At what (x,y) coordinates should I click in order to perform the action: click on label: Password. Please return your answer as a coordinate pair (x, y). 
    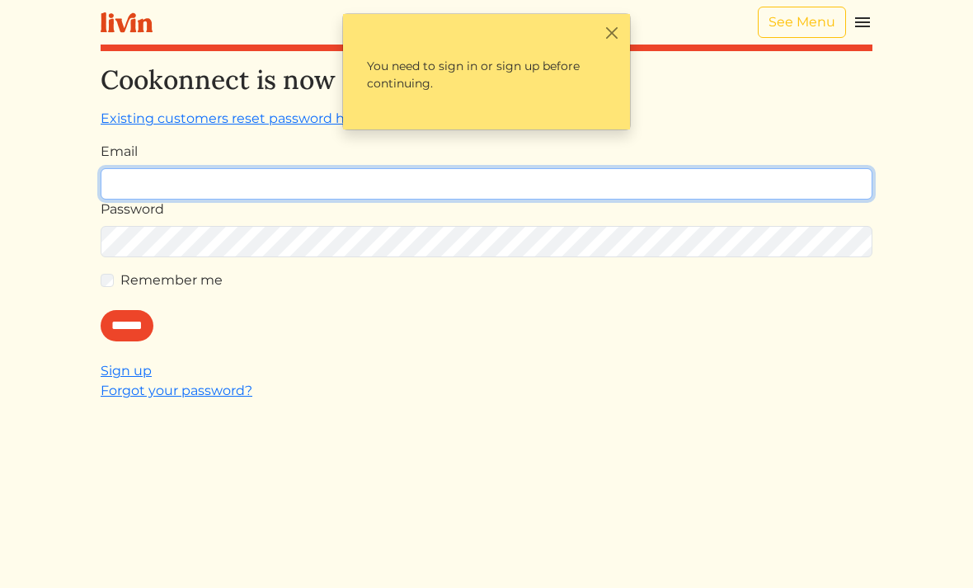
    Looking at the image, I should click on (132, 209).